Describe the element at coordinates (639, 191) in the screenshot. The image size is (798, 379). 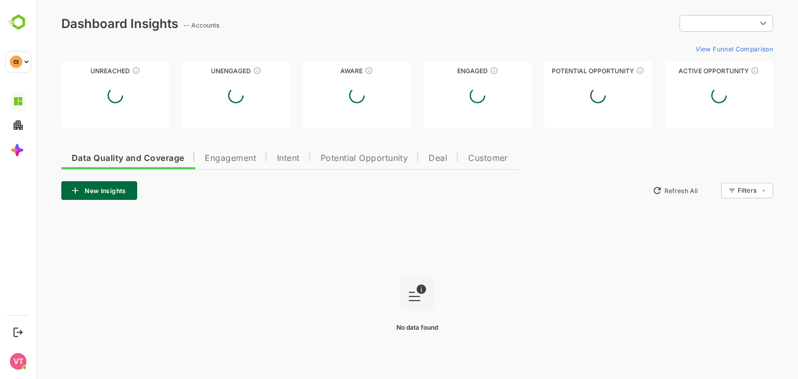
I see `button: Refresh All` at that location.